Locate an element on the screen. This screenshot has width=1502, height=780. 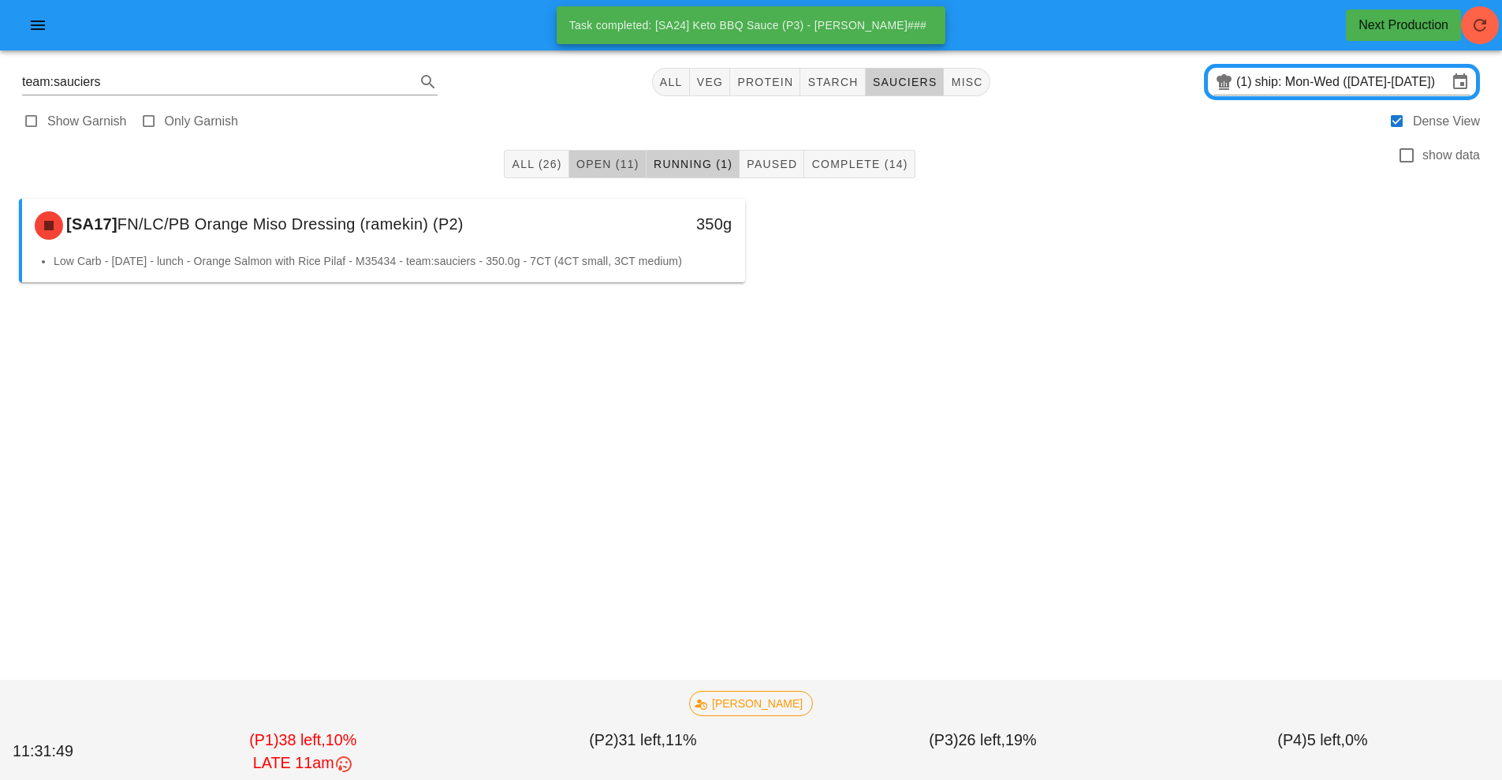
button: misc is located at coordinates (966, 82).